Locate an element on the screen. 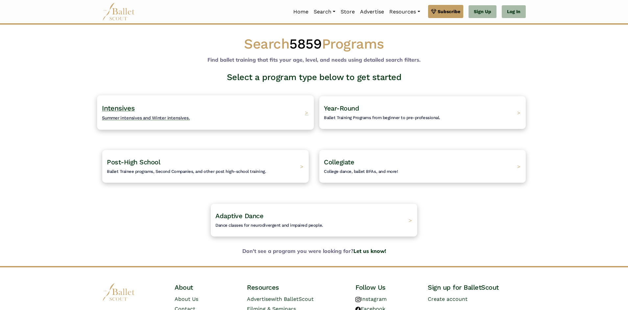 The image size is (628, 310). a: Advertise is located at coordinates (372, 12).